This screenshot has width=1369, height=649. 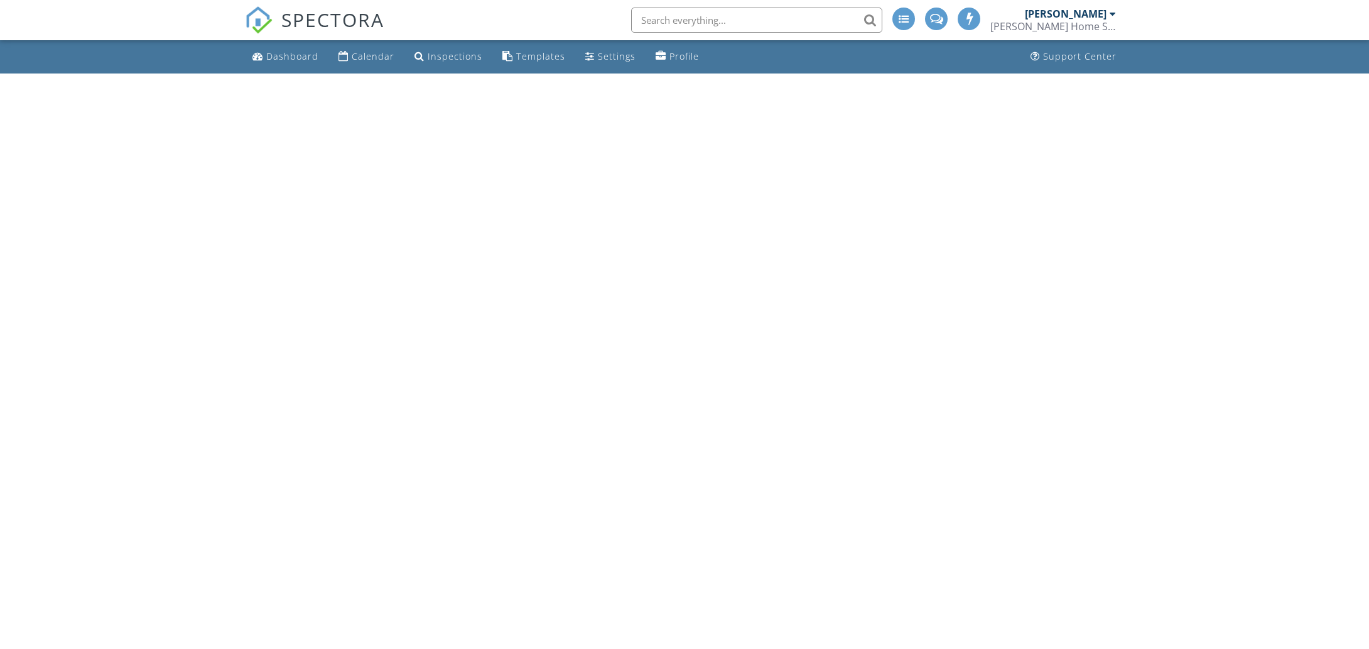 What do you see at coordinates (611, 57) in the screenshot?
I see `a: Settings` at bounding box center [611, 57].